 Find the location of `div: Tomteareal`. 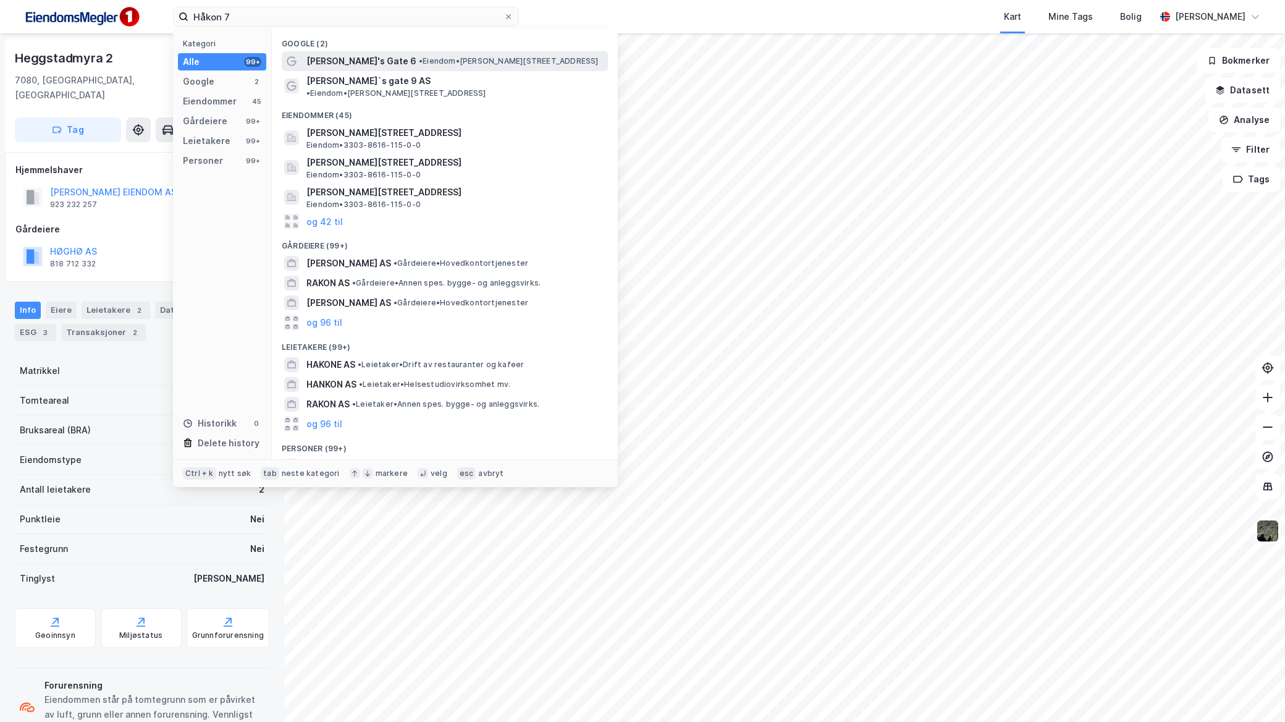

div: Tomteareal is located at coordinates (44, 400).